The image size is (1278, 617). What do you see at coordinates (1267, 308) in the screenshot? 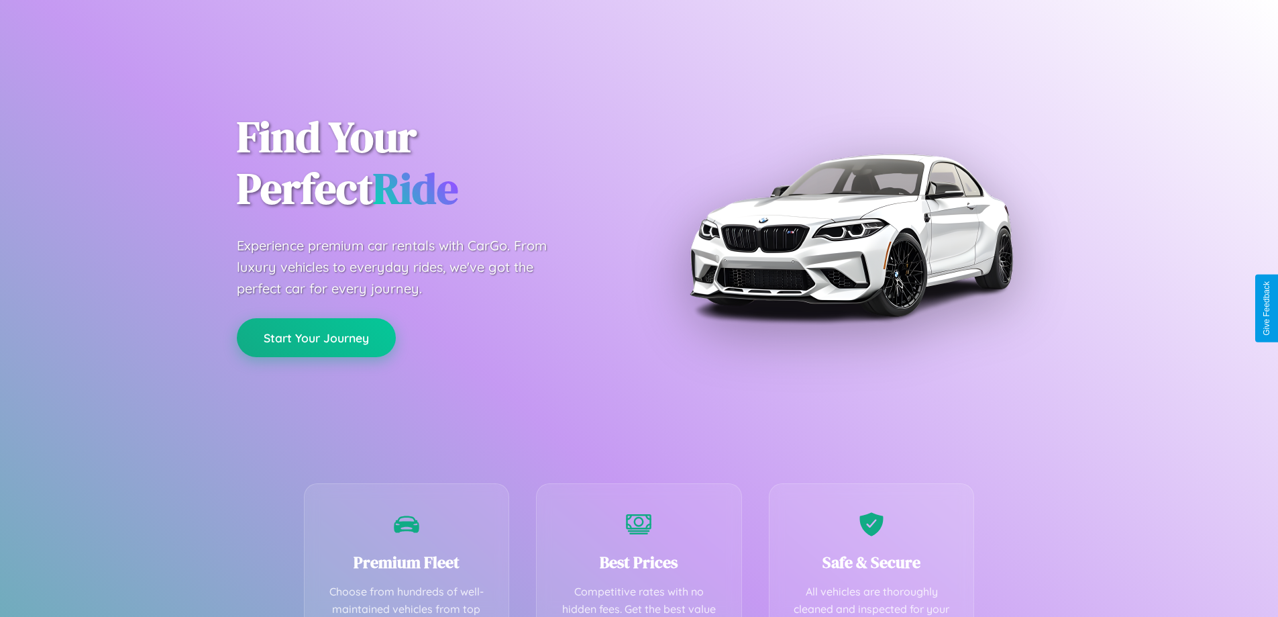
I see `div: Give Feedback` at bounding box center [1267, 308].